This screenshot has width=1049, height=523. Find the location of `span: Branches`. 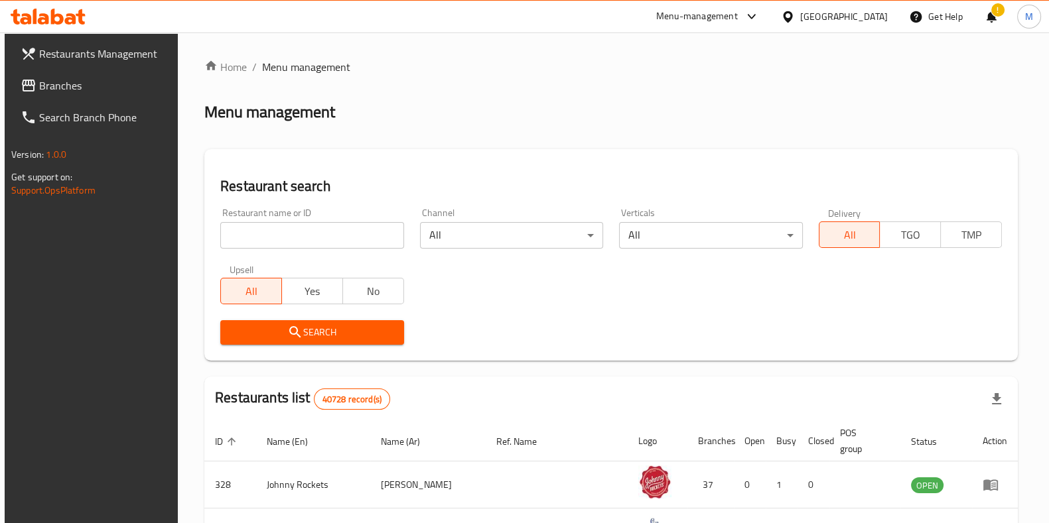

span: Branches is located at coordinates (104, 86).